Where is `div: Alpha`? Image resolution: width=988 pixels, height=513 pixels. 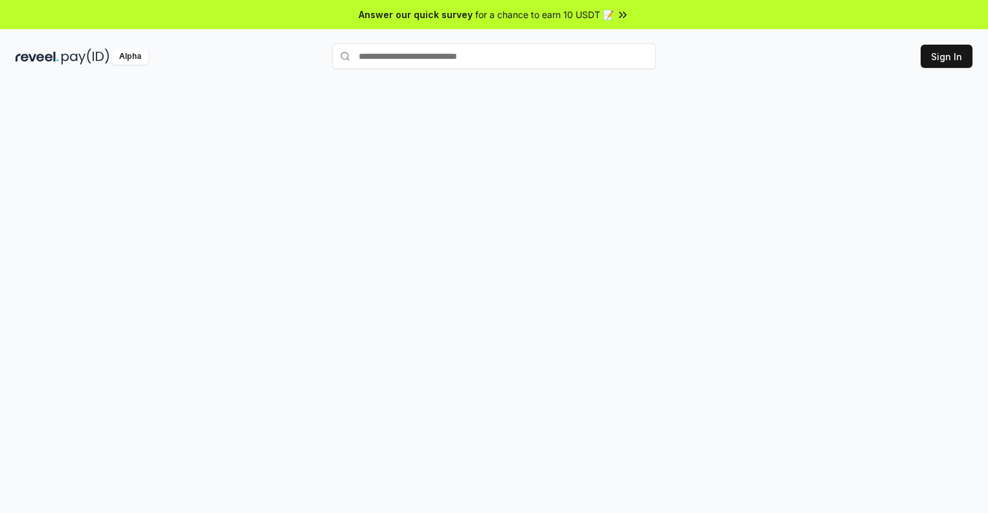
div: Alpha is located at coordinates (130, 56).